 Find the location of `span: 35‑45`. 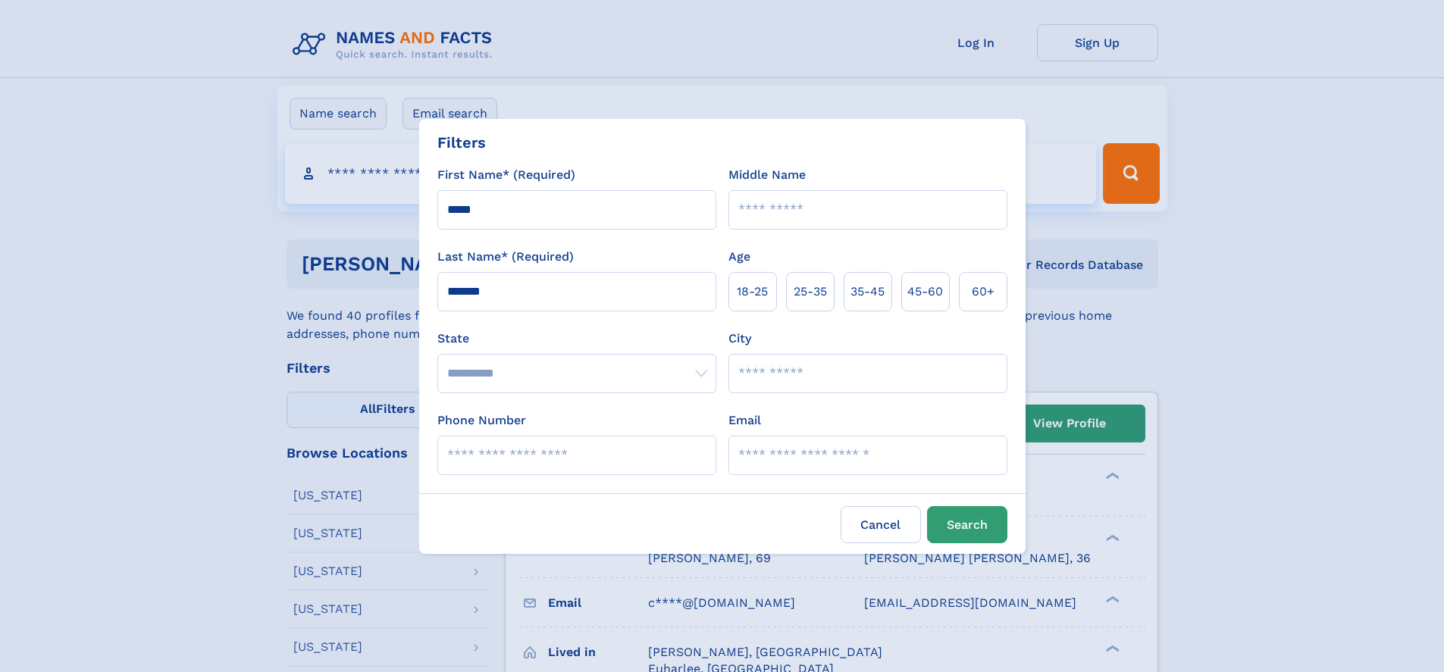

span: 35‑45 is located at coordinates (867, 292).